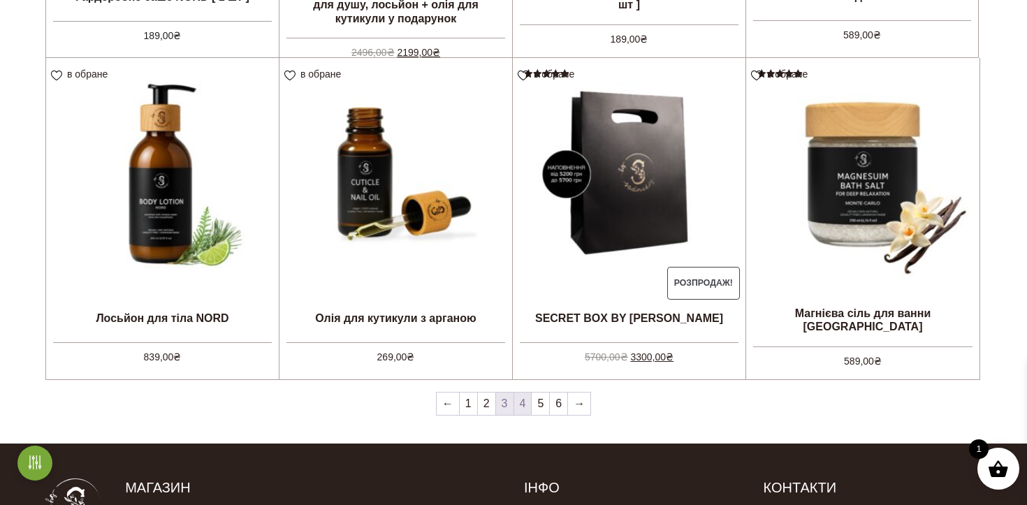  What do you see at coordinates (163, 357) in the screenshot?
I see `bdi: 839,00` at bounding box center [163, 357].